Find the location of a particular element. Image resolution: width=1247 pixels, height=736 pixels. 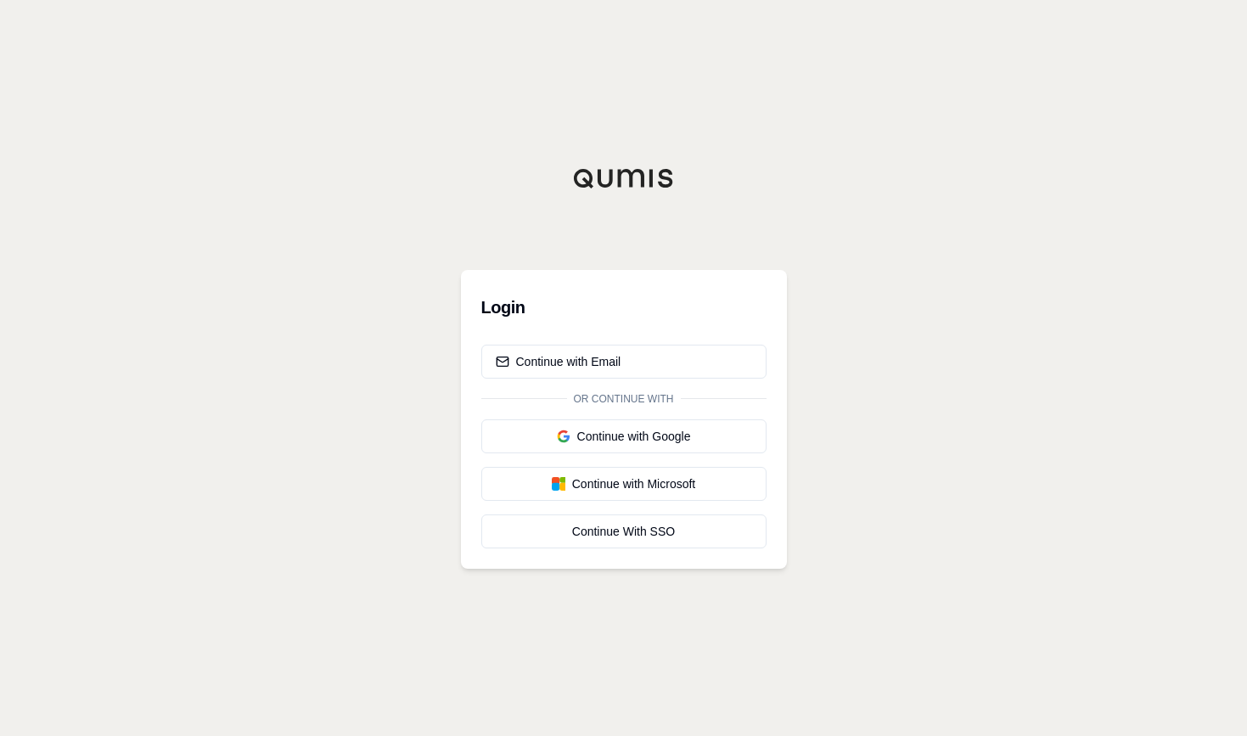

span: Or continue with is located at coordinates (624, 399).